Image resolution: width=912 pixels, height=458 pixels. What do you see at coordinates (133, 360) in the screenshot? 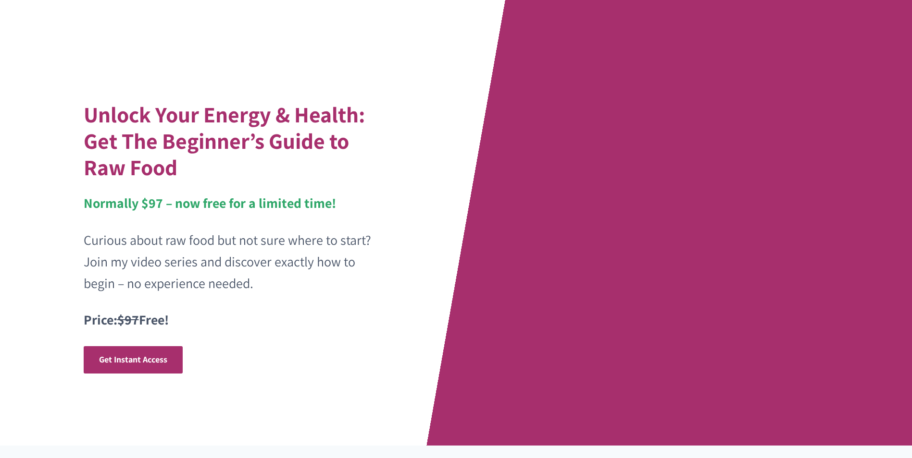
I see `a: Get Instant Access` at bounding box center [133, 360].